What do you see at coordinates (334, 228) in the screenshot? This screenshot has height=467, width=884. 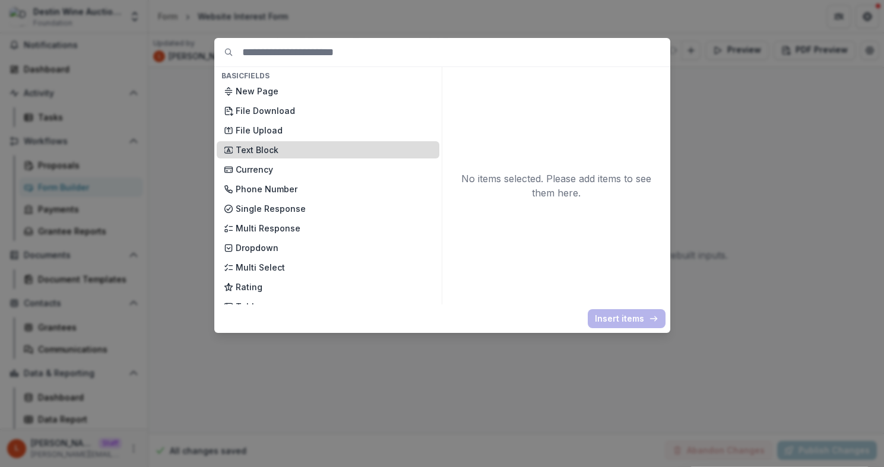 I see `p: Multi Response` at bounding box center [334, 228].